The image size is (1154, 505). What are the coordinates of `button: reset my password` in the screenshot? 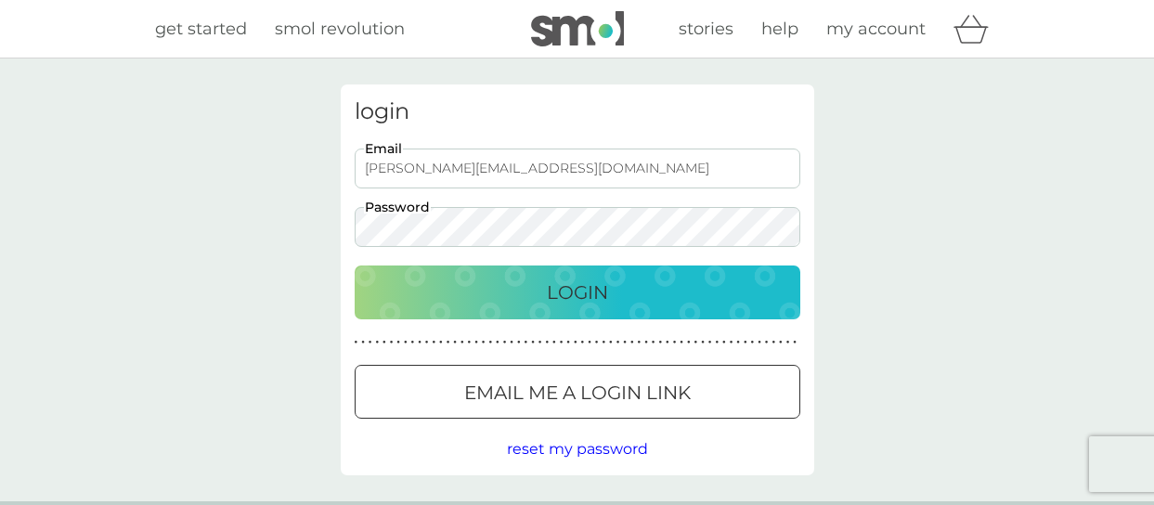 It's located at (578, 449).